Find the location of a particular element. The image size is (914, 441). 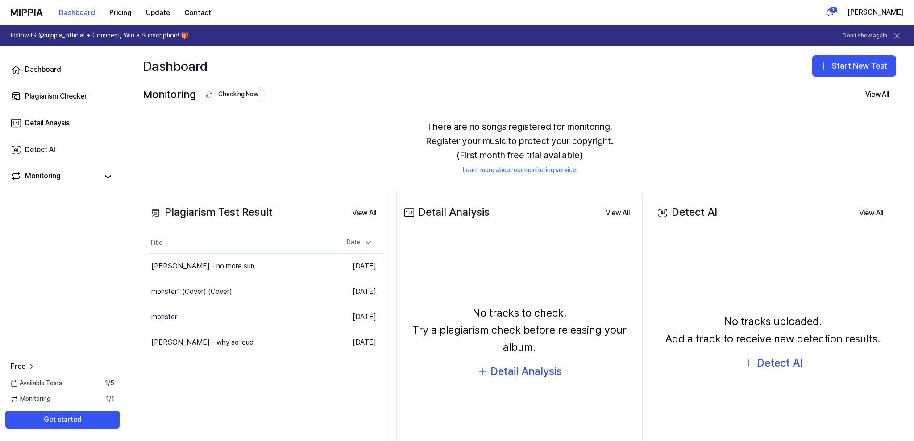

a: Update is located at coordinates (158, 12).